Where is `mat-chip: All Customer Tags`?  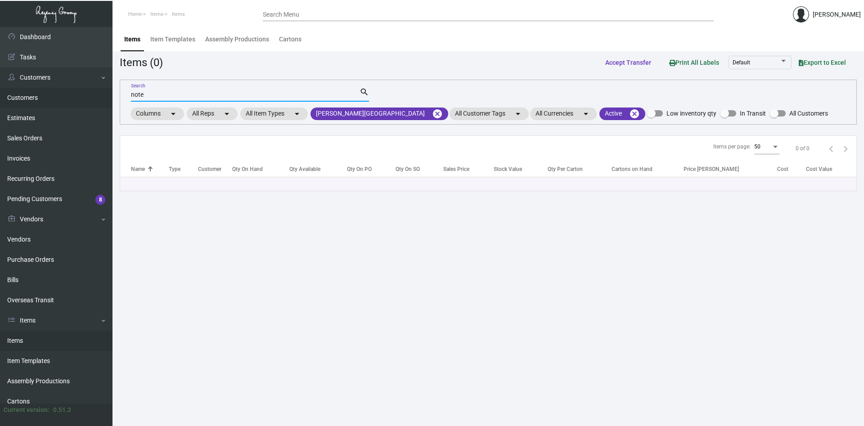
mat-chip: All Customer Tags is located at coordinates (489, 114).